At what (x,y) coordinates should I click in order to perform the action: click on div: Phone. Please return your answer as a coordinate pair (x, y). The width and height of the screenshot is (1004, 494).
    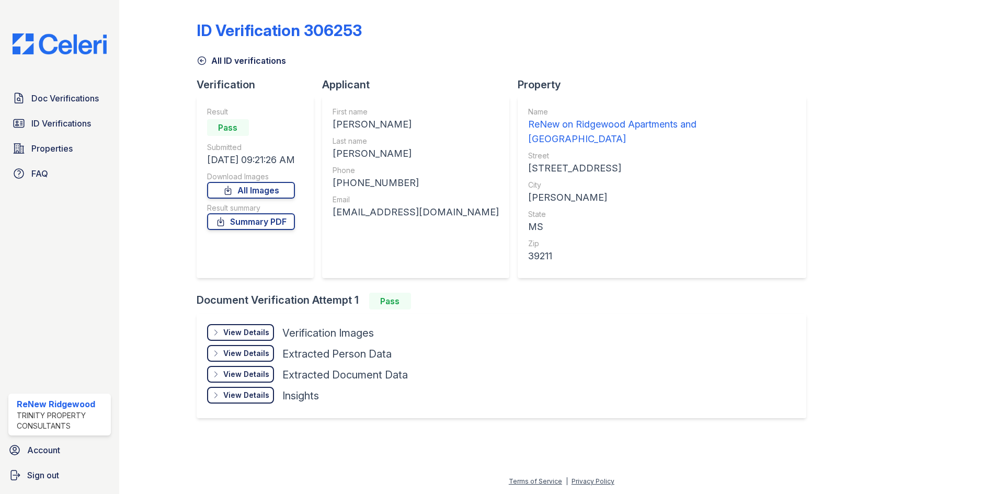
    Looking at the image, I should click on (416, 170).